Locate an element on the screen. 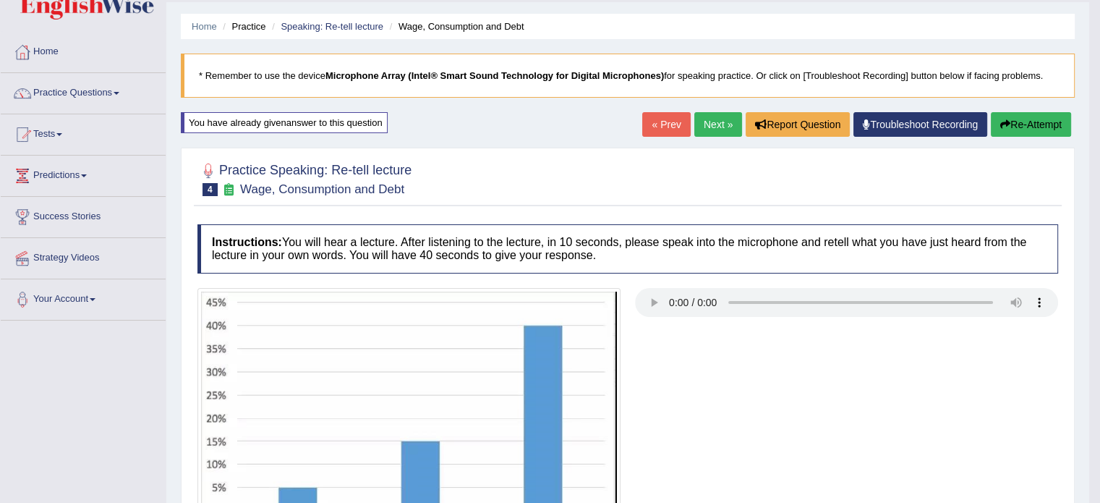 This screenshot has width=1100, height=503. a: Practice Questions is located at coordinates (83, 91).